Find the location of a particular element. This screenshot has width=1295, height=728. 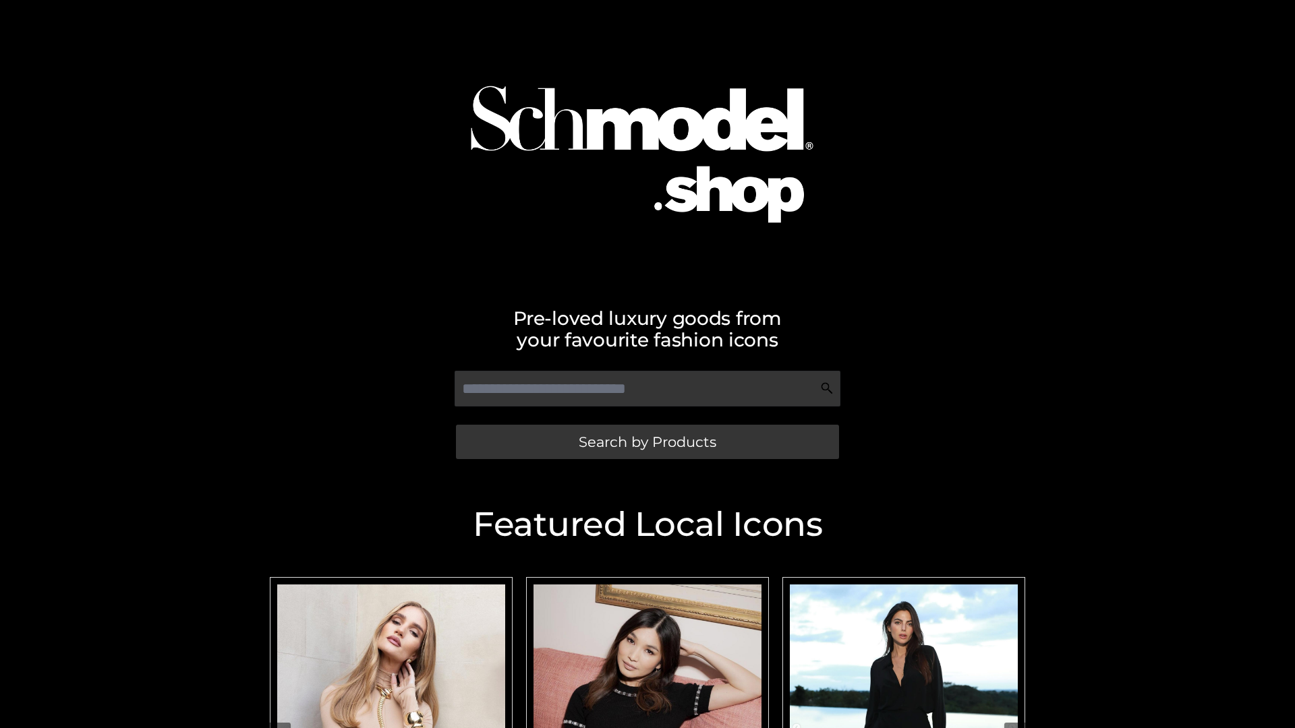

span: Search by Products is located at coordinates (647, 442).